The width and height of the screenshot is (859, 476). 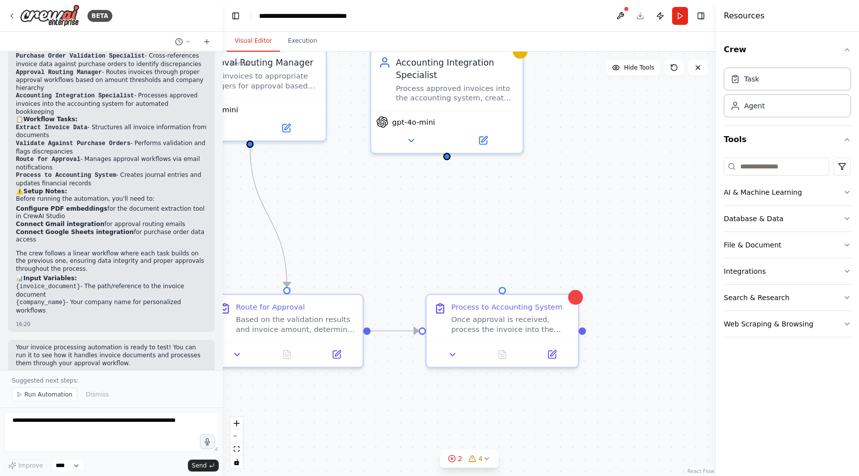 I want to click on code: Extract Invoice Data, so click(x=52, y=128).